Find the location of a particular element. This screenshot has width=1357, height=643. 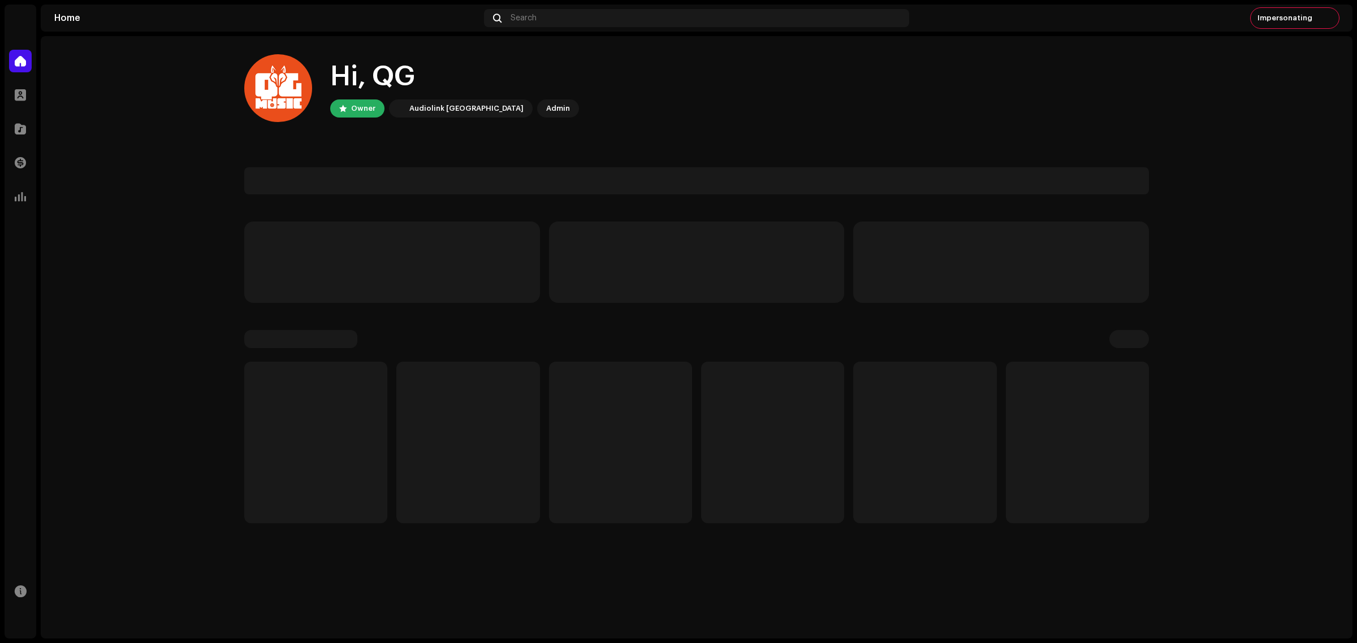

div: Home is located at coordinates (267, 18).